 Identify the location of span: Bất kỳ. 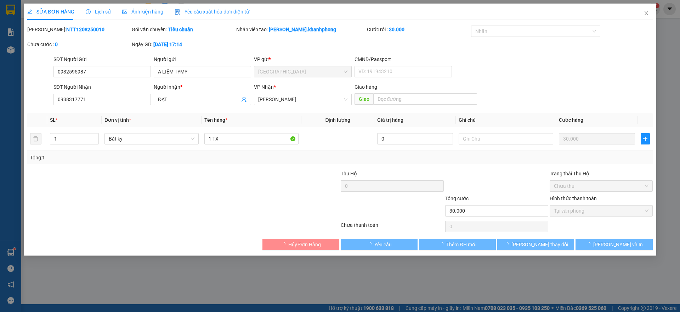
(152, 139).